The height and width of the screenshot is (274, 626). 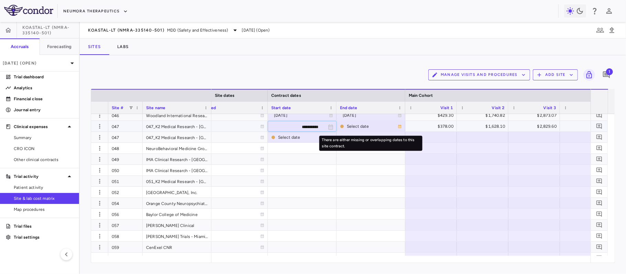 What do you see at coordinates (59, 47) in the screenshot?
I see `h6: Forecasting` at bounding box center [59, 47].